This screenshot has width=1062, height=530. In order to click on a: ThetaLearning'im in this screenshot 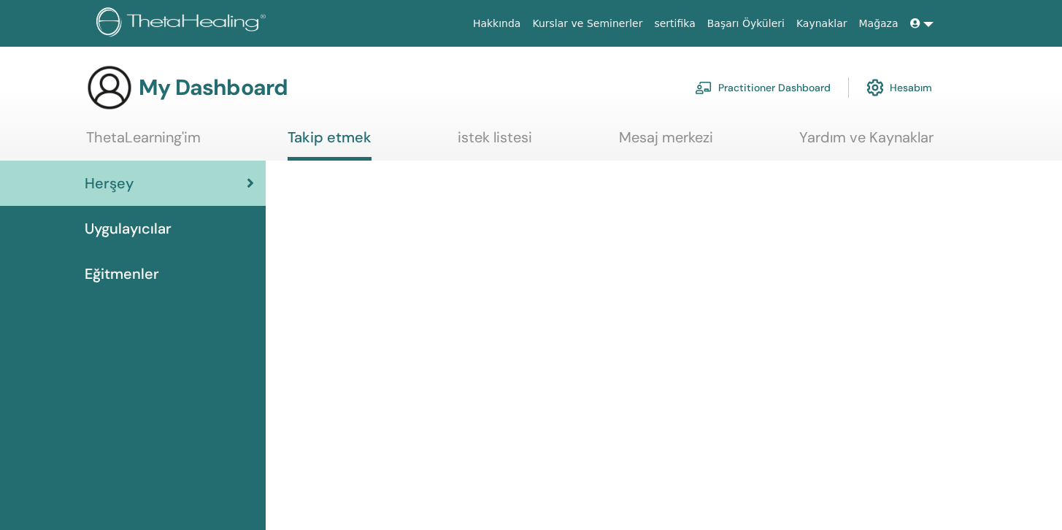, I will do `click(143, 142)`.